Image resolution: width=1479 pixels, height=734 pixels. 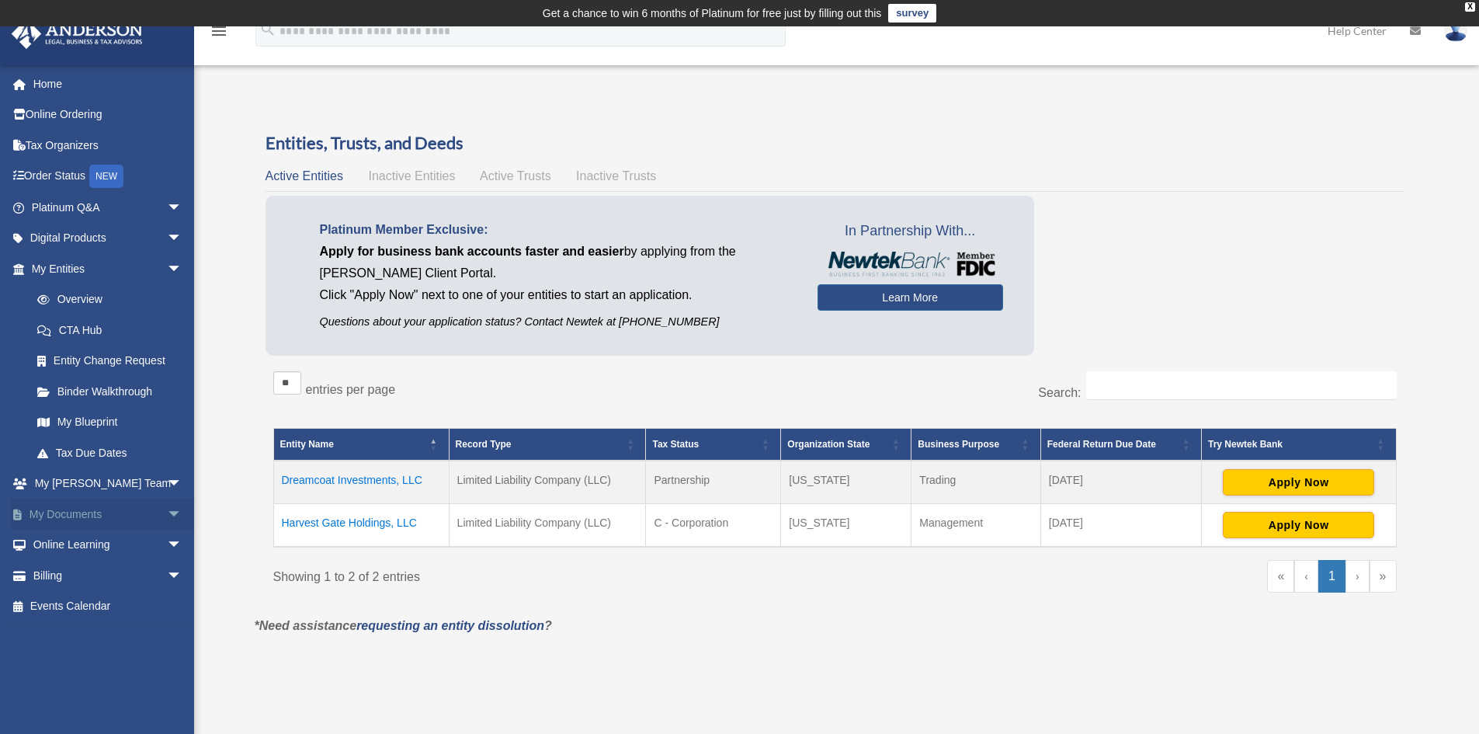 I want to click on a: Home, so click(x=108, y=84).